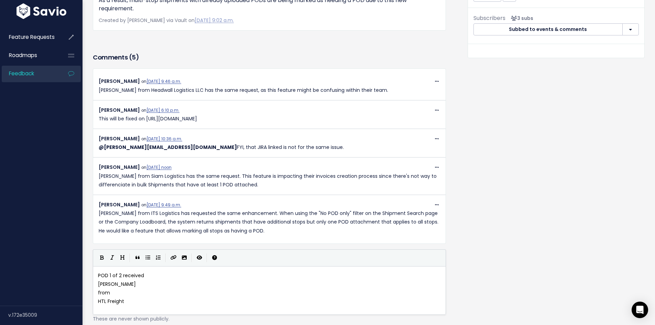 The height and width of the screenshot is (325, 655). What do you see at coordinates (102, 258) in the screenshot?
I see `button: Bold` at bounding box center [102, 258].